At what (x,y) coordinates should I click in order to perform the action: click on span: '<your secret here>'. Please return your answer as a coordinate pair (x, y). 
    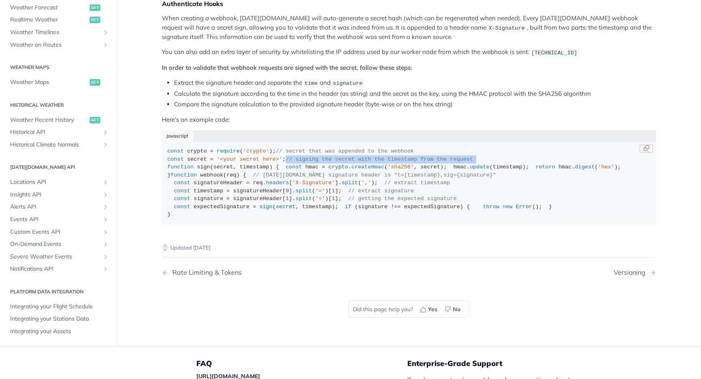
    Looking at the image, I should click on (249, 159).